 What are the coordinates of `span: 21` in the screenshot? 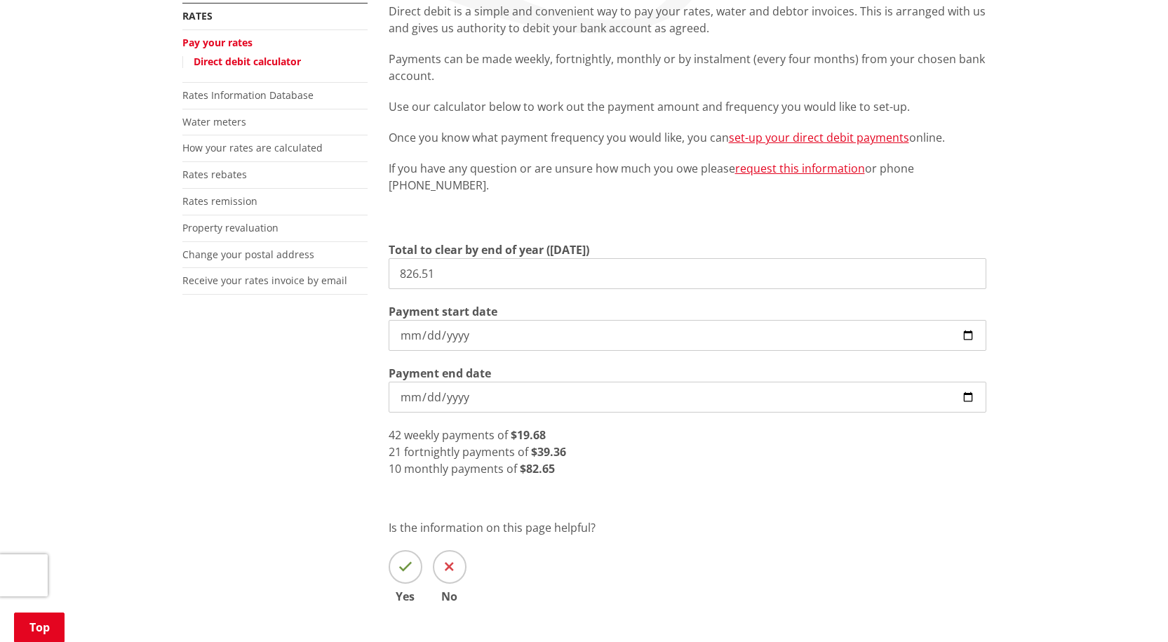 It's located at (395, 452).